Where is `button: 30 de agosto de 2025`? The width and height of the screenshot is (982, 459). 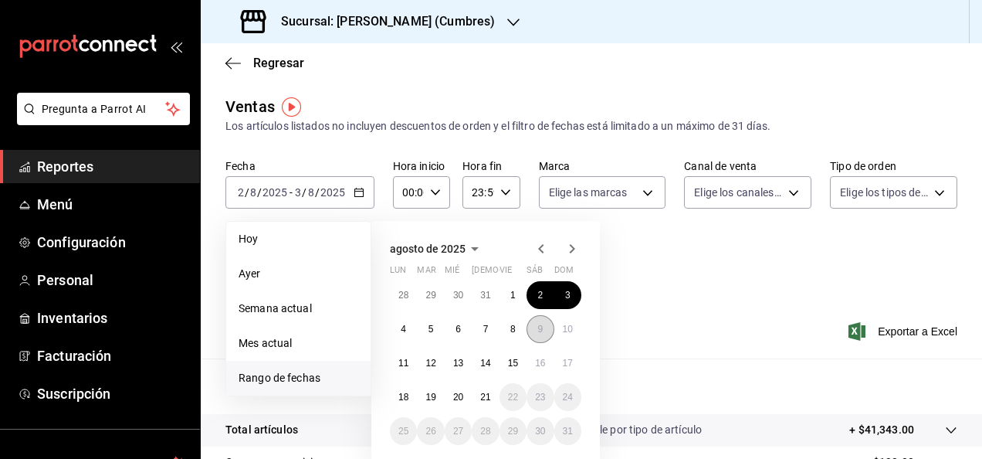 button: 30 de agosto de 2025 is located at coordinates (540, 431).